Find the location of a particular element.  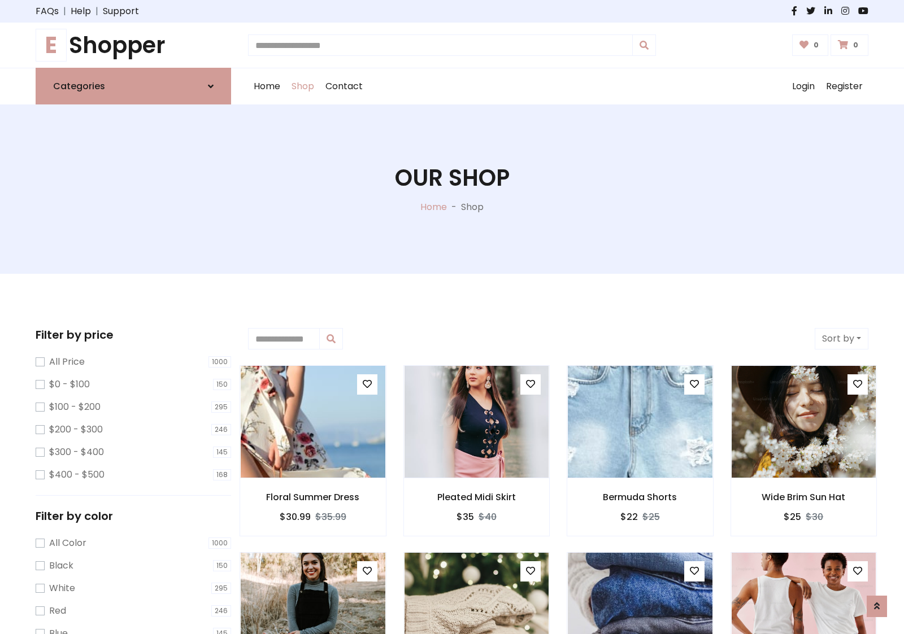

label: All Price is located at coordinates (67, 362).